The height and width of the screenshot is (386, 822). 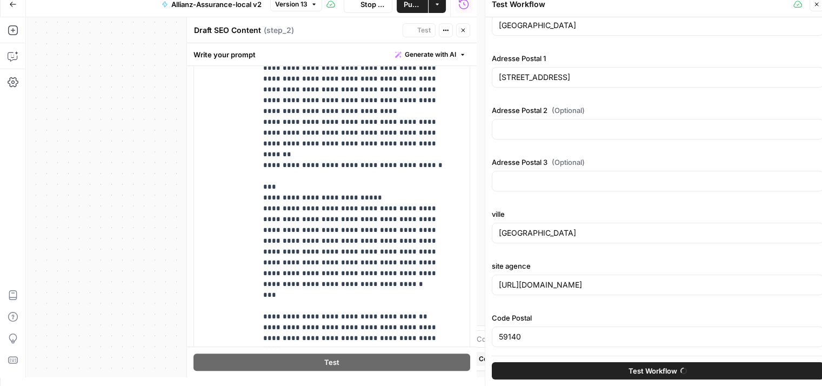 I want to click on span: Generate with AI, so click(x=430, y=55).